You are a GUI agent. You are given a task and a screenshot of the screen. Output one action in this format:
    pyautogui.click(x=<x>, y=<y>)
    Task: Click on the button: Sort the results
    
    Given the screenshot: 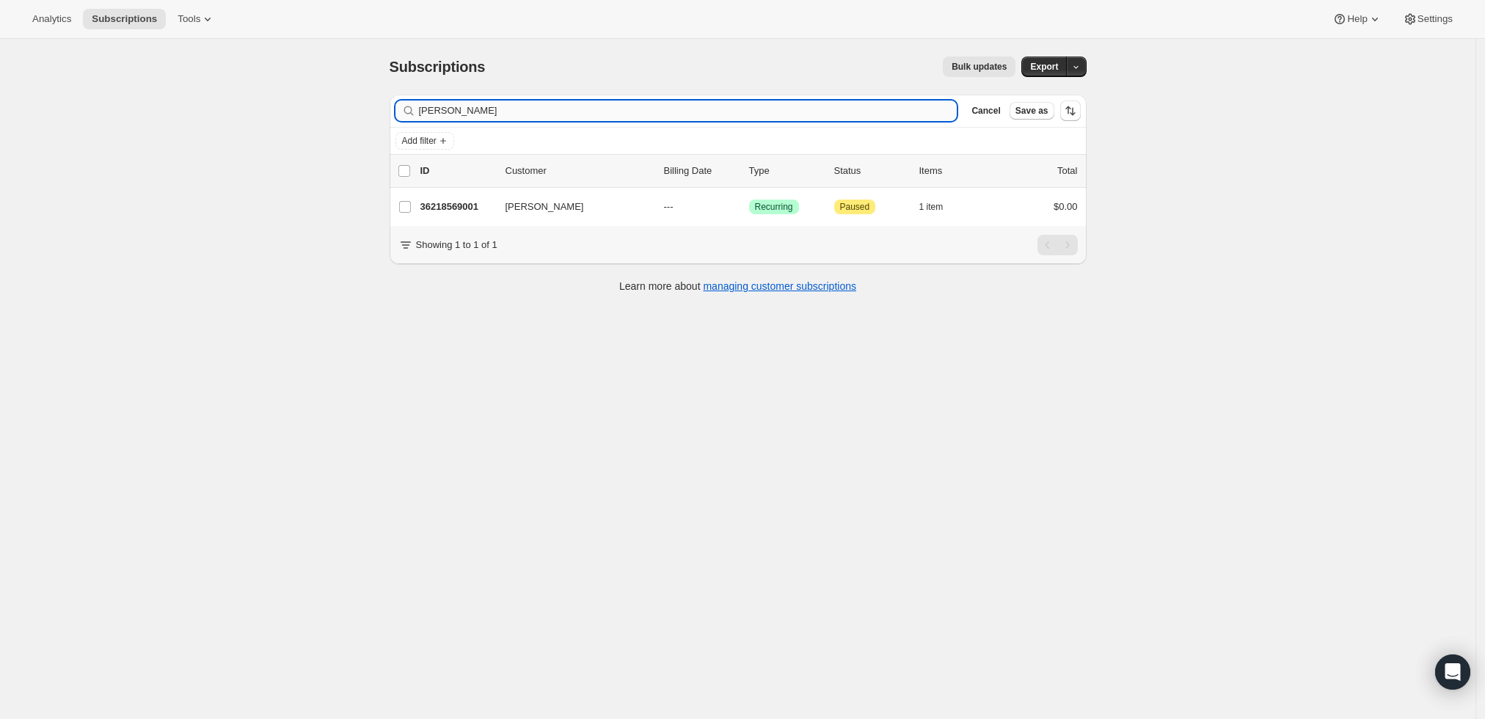 What is the action you would take?
    pyautogui.click(x=1071, y=111)
    